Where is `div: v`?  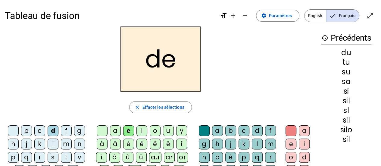 div: v is located at coordinates (80, 157).